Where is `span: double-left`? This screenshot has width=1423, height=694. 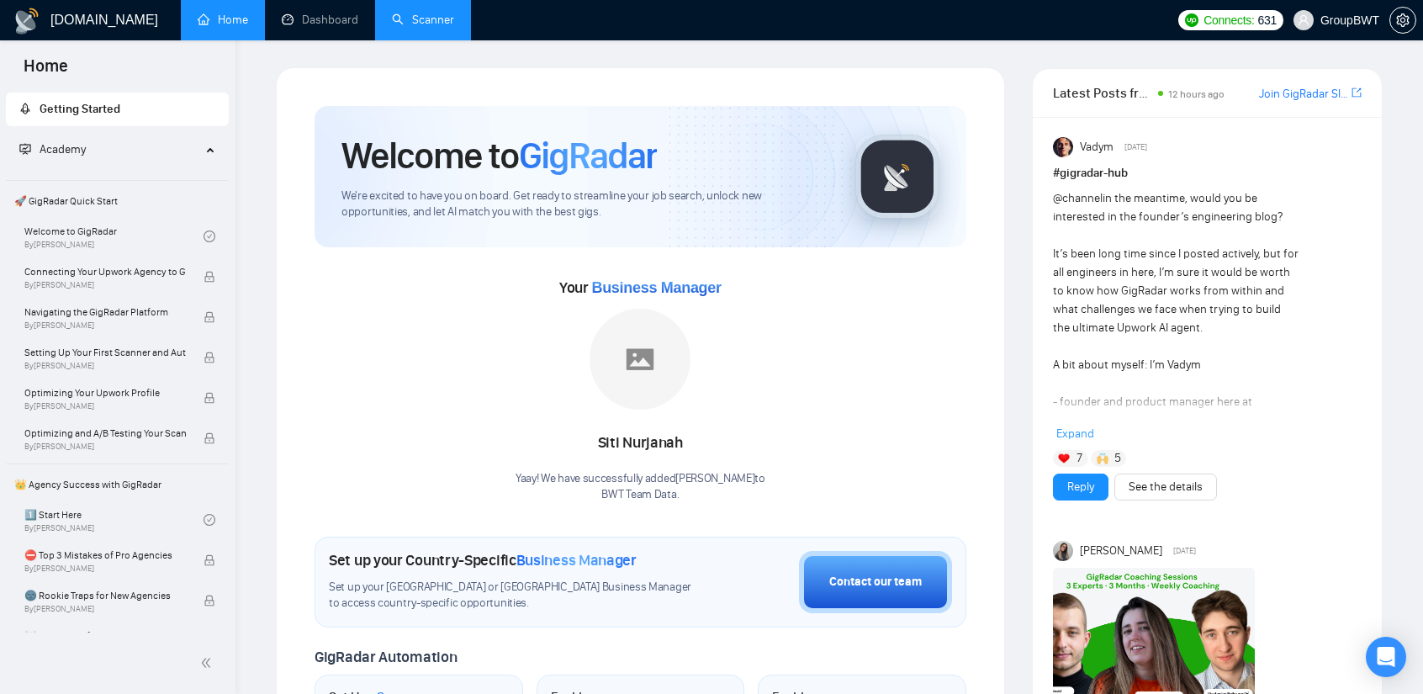 span: double-left is located at coordinates (209, 663).